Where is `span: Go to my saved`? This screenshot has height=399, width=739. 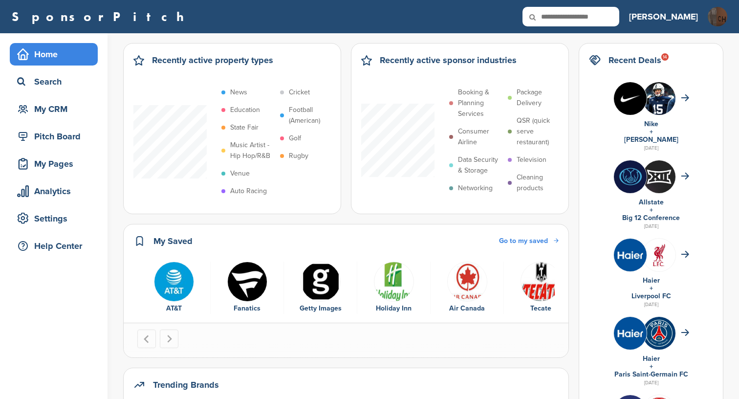
span: Go to my saved is located at coordinates (524, 241).